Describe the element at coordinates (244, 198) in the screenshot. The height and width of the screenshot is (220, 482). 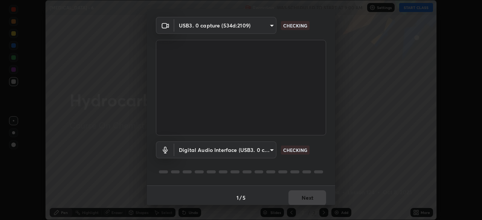
I see `h4: 5` at that location.